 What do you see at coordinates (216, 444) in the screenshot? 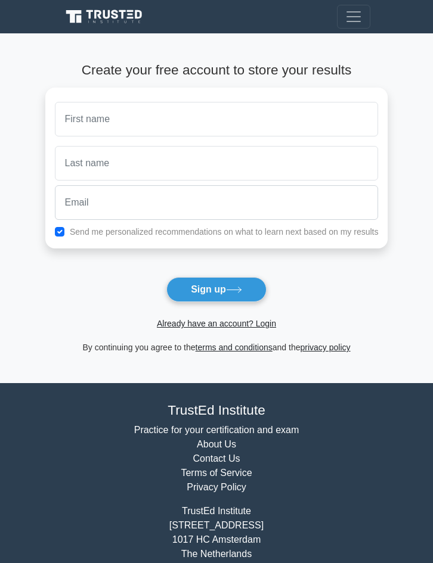
I see `a: About Us` at bounding box center [216, 444].